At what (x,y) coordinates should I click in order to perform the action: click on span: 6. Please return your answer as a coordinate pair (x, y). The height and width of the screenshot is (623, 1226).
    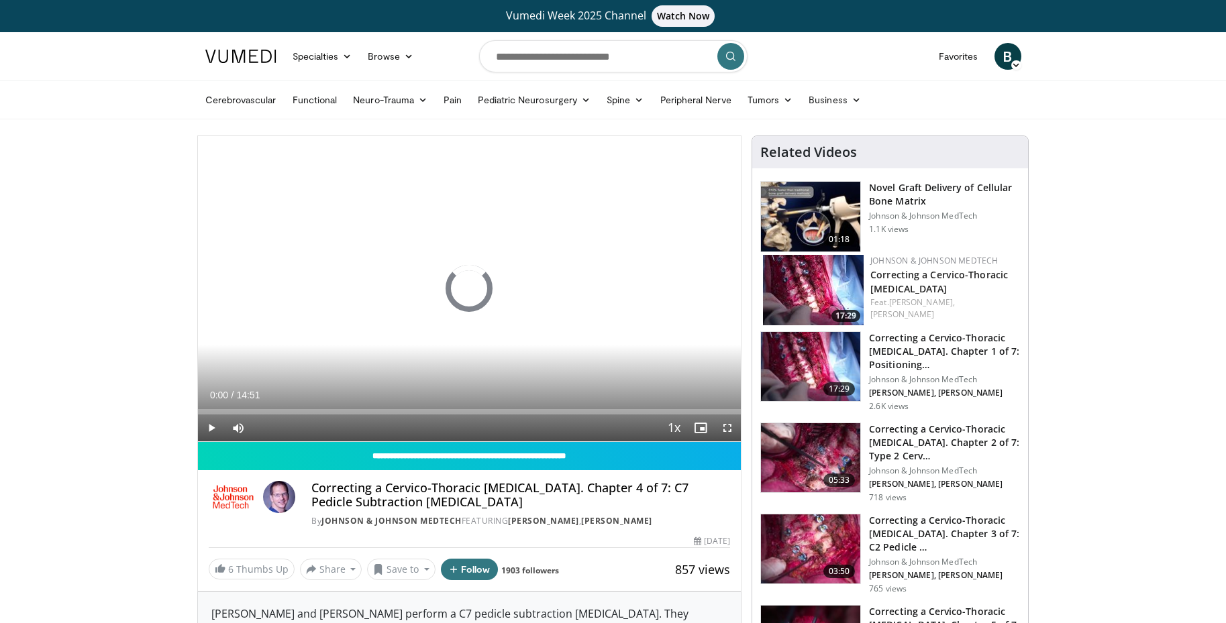
    Looking at the image, I should click on (231, 569).